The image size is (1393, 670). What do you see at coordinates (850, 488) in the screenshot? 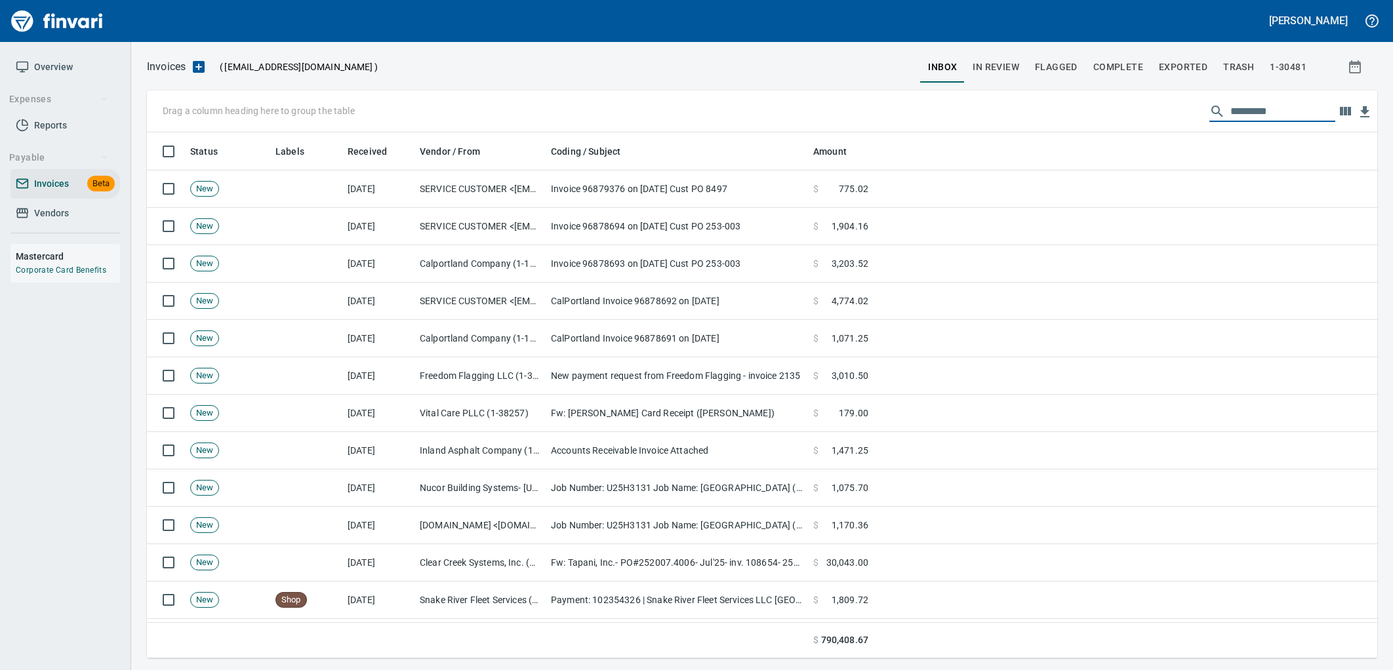
I see `span: 1,075.70` at bounding box center [850, 488].